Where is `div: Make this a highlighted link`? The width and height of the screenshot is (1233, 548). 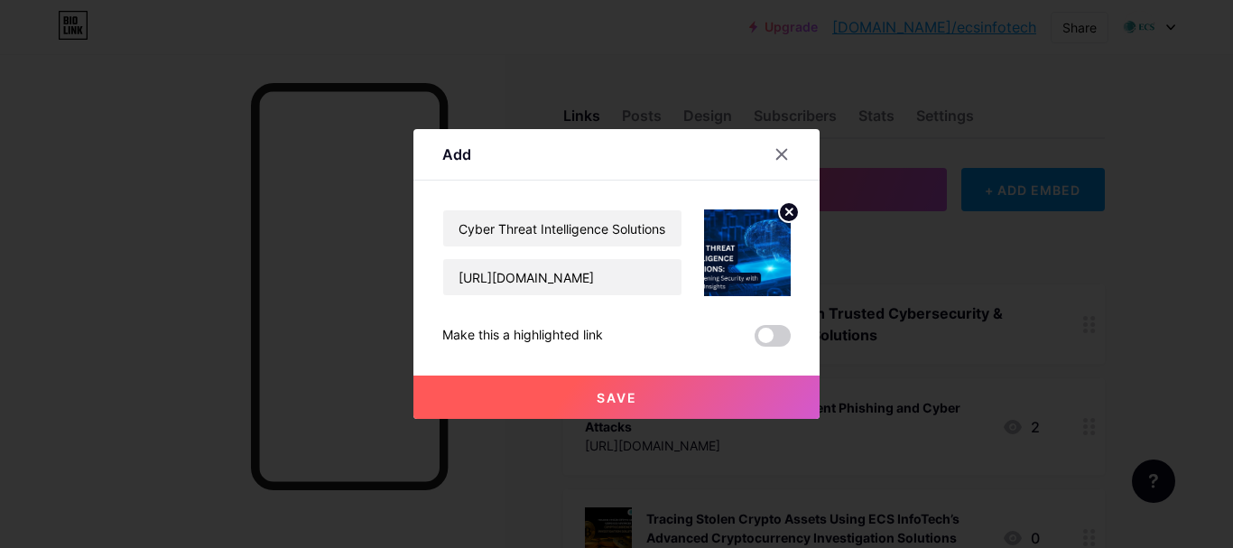
div: Make this a highlighted link is located at coordinates (523, 336).